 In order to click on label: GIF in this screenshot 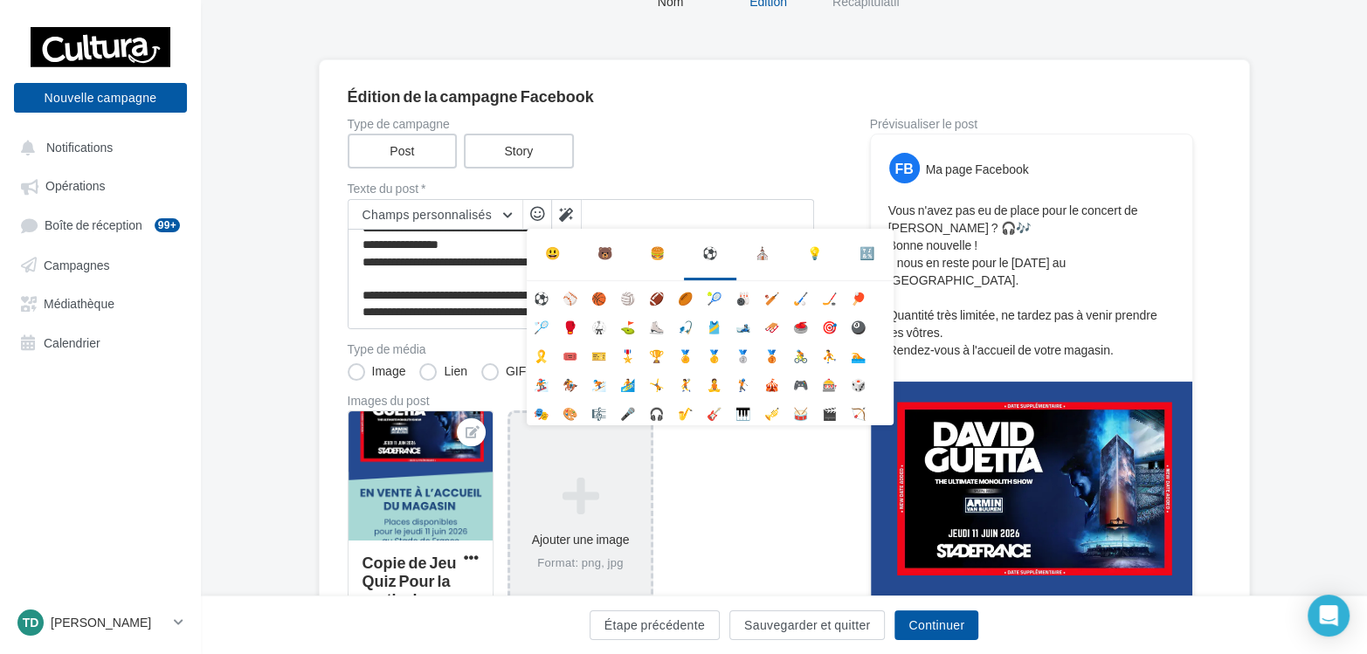, I will do `click(503, 372)`.